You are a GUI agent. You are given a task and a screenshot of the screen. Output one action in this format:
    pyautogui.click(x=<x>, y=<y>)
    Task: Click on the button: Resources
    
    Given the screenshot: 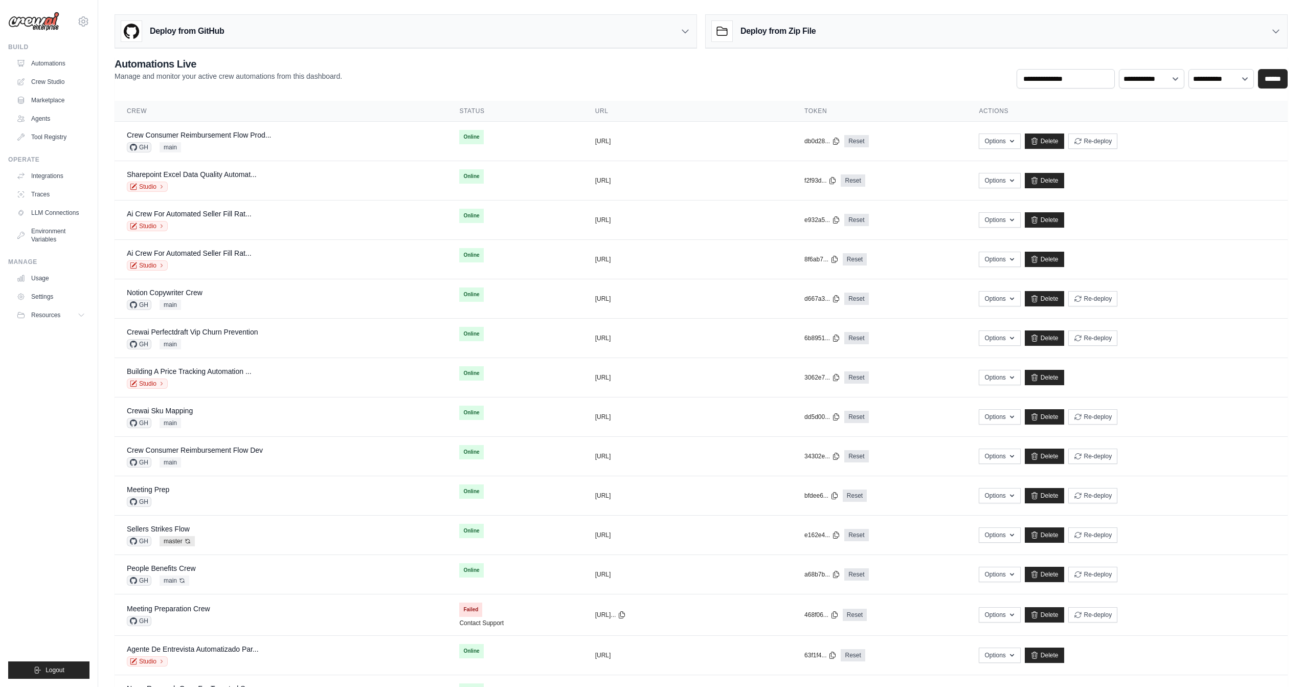 What is the action you would take?
    pyautogui.click(x=51, y=315)
    